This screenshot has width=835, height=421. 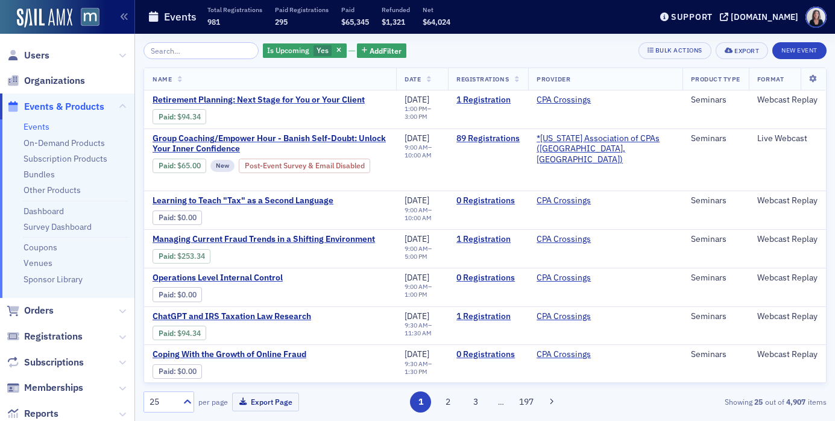 I want to click on span: ChatGPT and IRS Taxation Law Research, so click(x=254, y=317).